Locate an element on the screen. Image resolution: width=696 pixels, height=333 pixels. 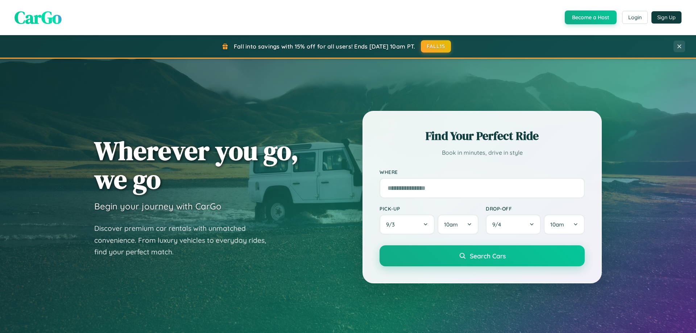
span: 9 / 4 is located at coordinates (499, 224).